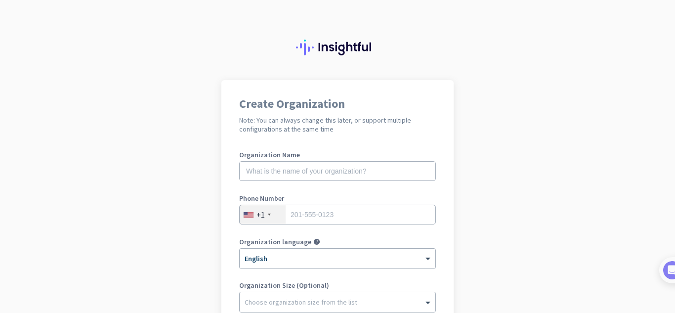 Image resolution: width=675 pixels, height=313 pixels. What do you see at coordinates (337, 104) in the screenshot?
I see `h1: Create Organization` at bounding box center [337, 104].